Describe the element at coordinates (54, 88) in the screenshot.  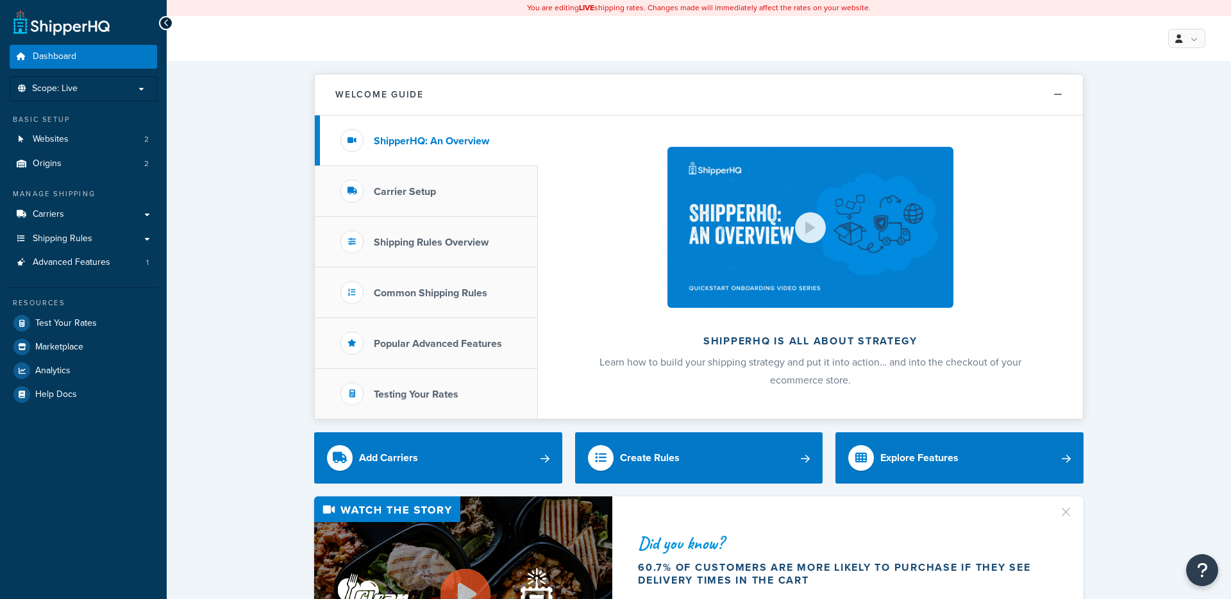
I see `span: Scope: Live` at that location.